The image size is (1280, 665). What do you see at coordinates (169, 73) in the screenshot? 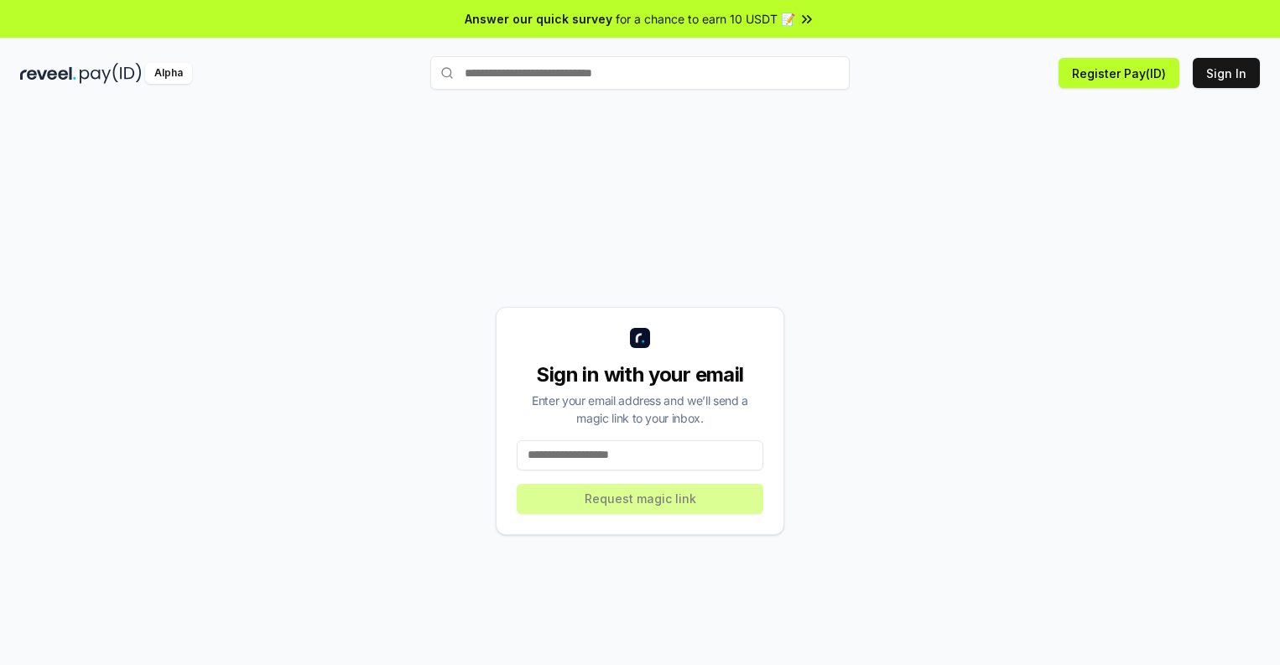
I see `div: Alpha` at bounding box center [169, 73].